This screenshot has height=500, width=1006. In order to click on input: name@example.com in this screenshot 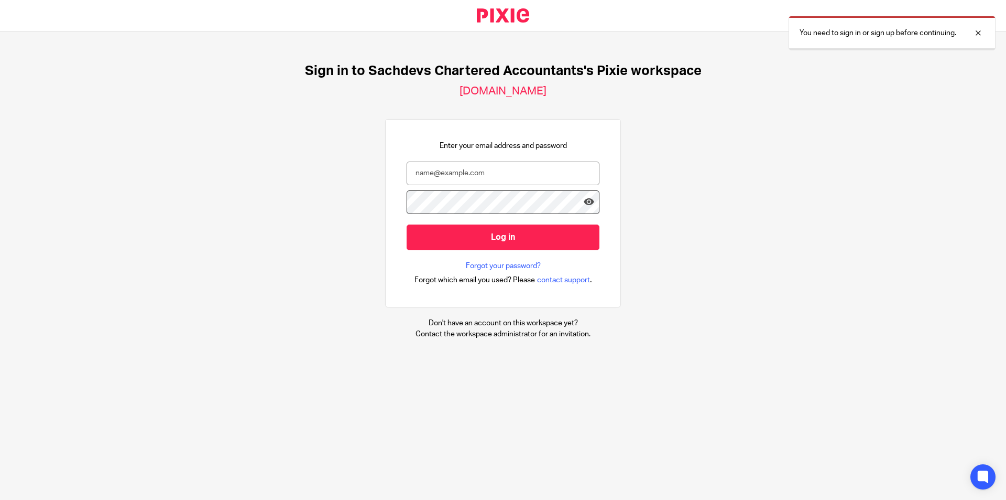, I will do `click(503, 173)`.